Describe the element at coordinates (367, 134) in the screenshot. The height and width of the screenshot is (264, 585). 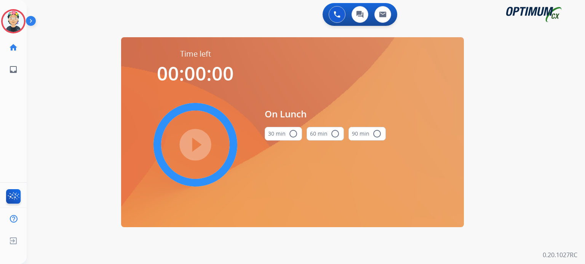
I see `button: 90 min` at that location.